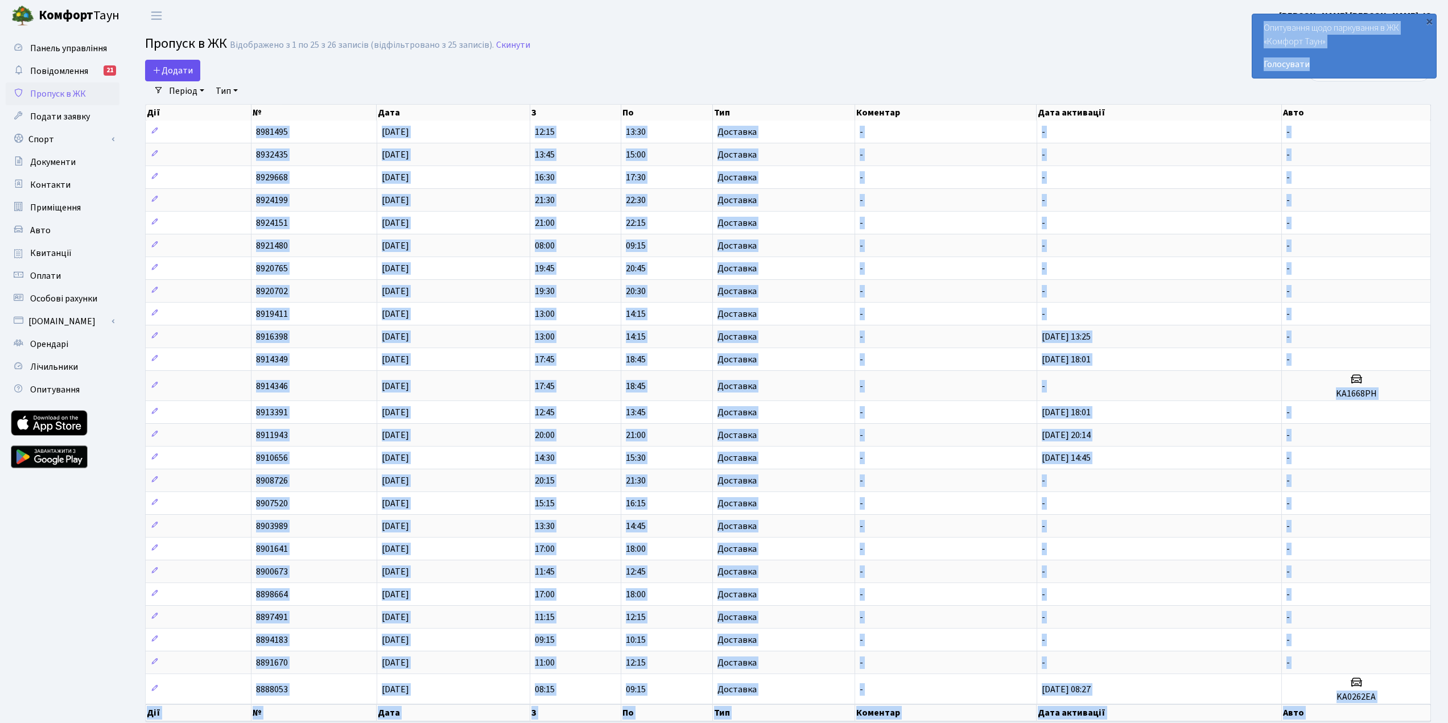  Describe the element at coordinates (63, 299) in the screenshot. I see `a: Особові рахунки` at that location.